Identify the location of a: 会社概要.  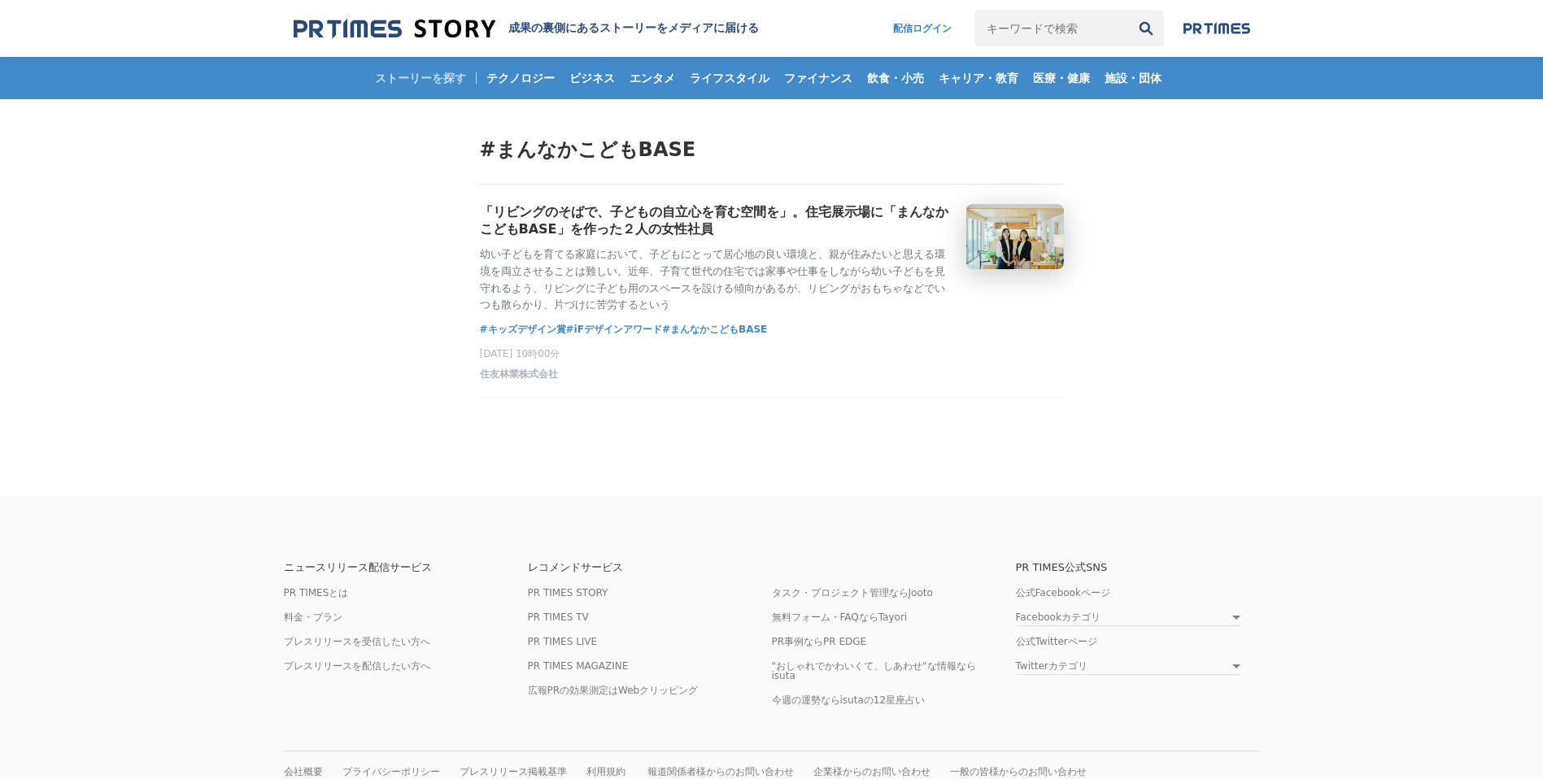
(303, 772).